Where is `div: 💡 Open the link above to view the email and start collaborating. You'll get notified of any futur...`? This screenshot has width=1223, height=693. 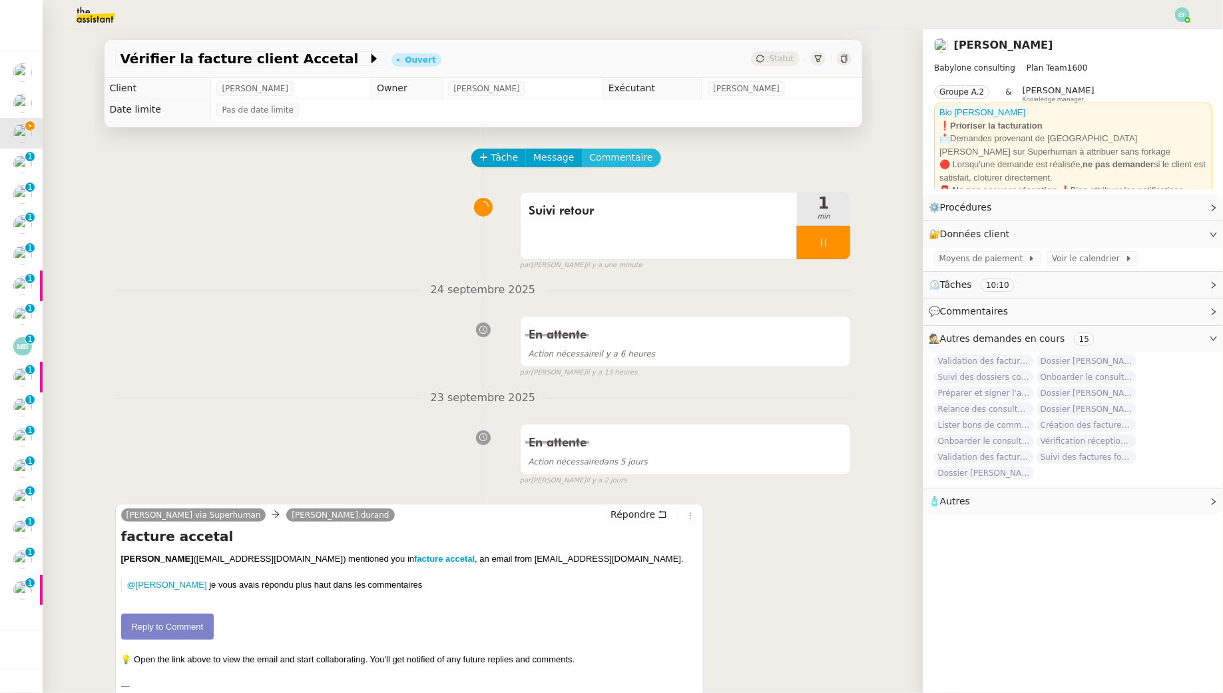 div: 💡 Open the link above to view the email and start collaborating. You'll get notified of any futur... is located at coordinates (402, 666).